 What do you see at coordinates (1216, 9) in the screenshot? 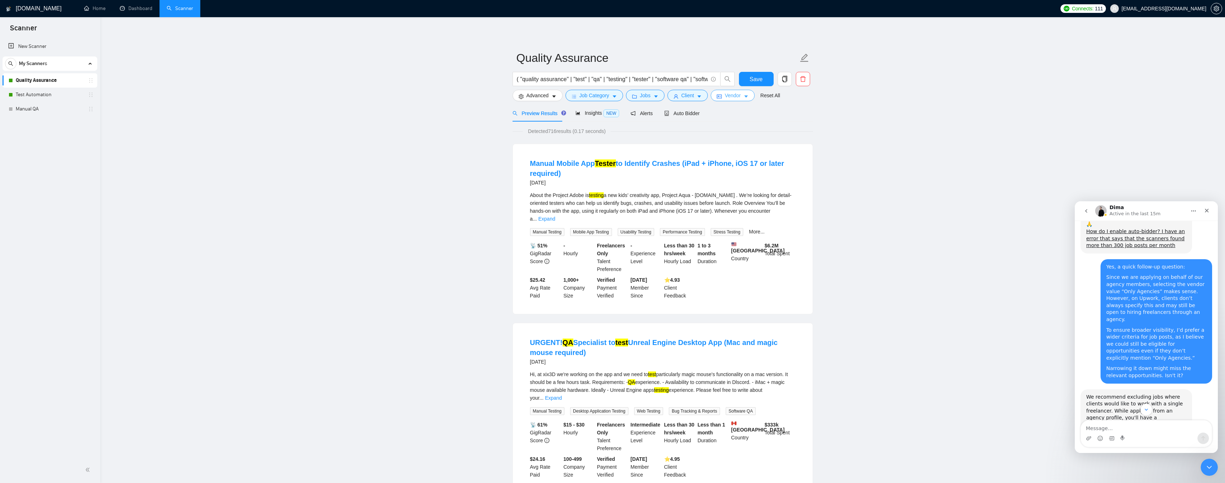
I see `button: setting` at bounding box center [1216, 9].